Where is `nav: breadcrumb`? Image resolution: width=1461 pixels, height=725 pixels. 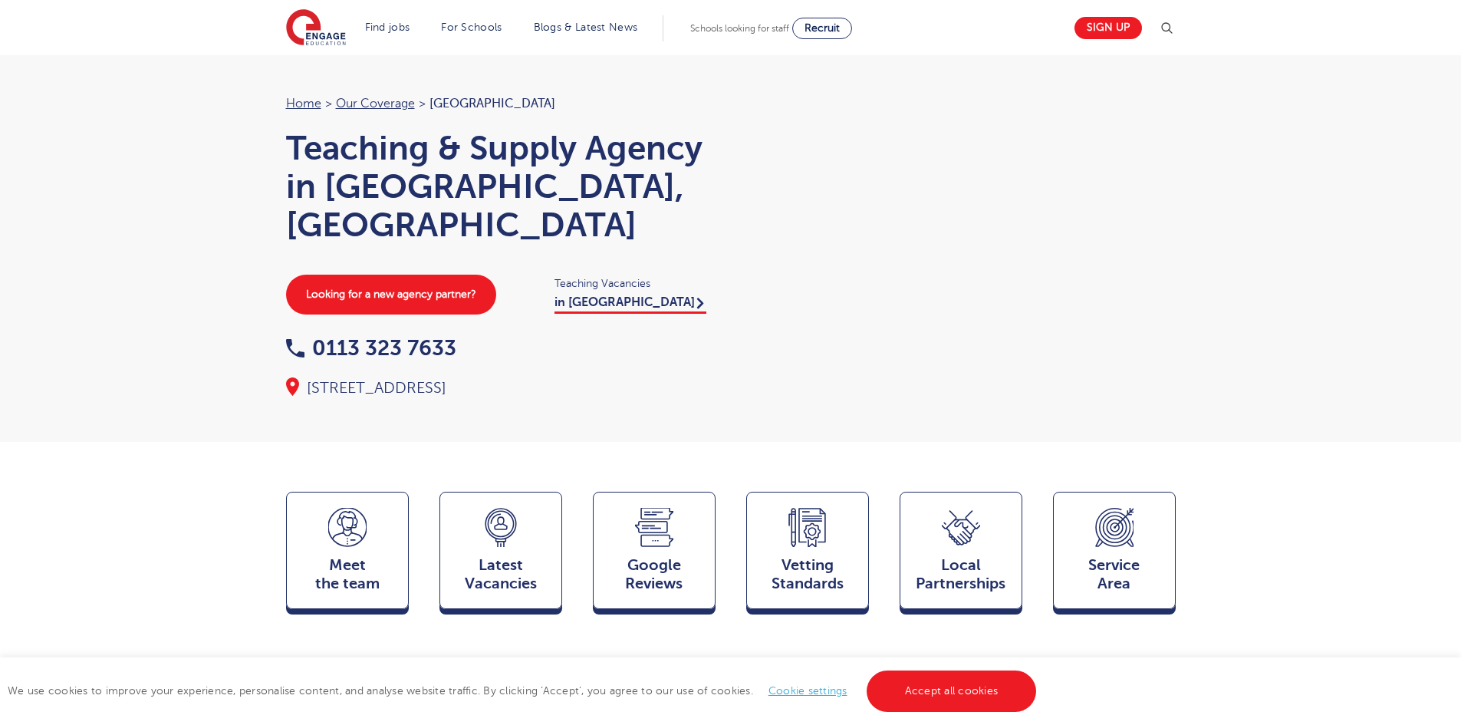
nav: breadcrumb is located at coordinates (501, 104).